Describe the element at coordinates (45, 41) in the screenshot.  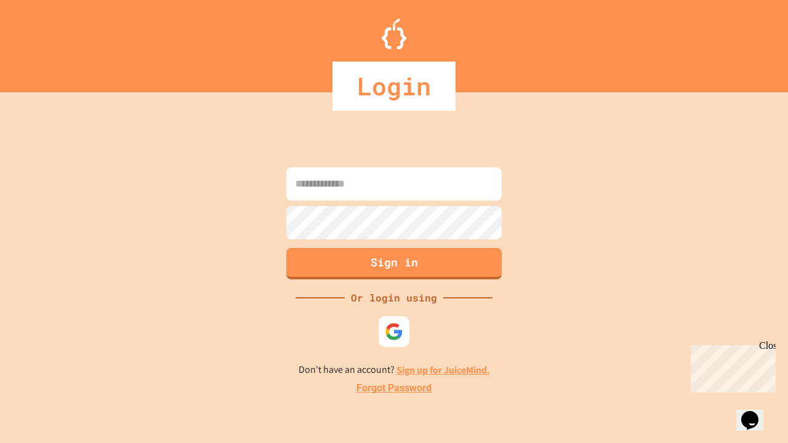
I see `div: Chat with us now!Close` at that location.